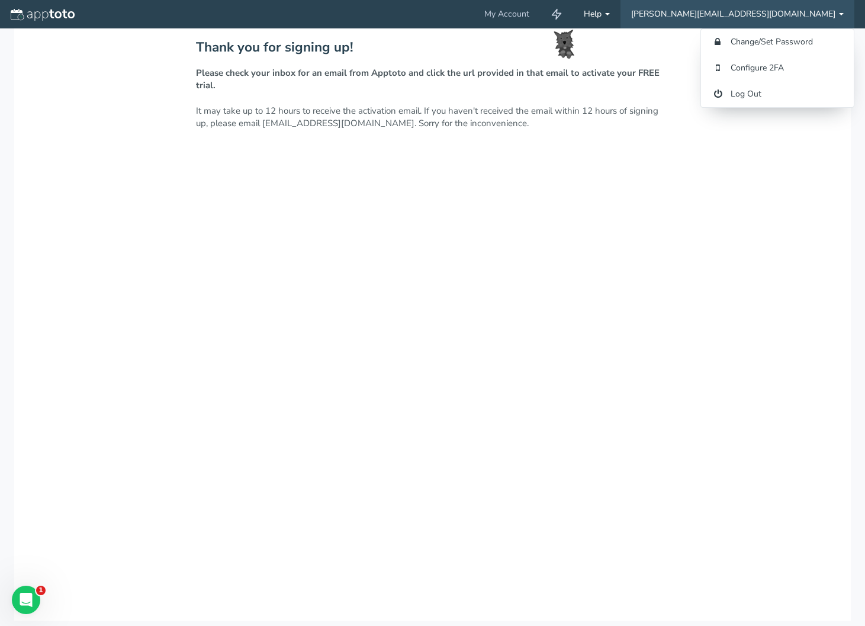 The width and height of the screenshot is (865, 626). What do you see at coordinates (43, 15) in the screenshot?
I see `img: logo-apptoto--white.svg` at bounding box center [43, 15].